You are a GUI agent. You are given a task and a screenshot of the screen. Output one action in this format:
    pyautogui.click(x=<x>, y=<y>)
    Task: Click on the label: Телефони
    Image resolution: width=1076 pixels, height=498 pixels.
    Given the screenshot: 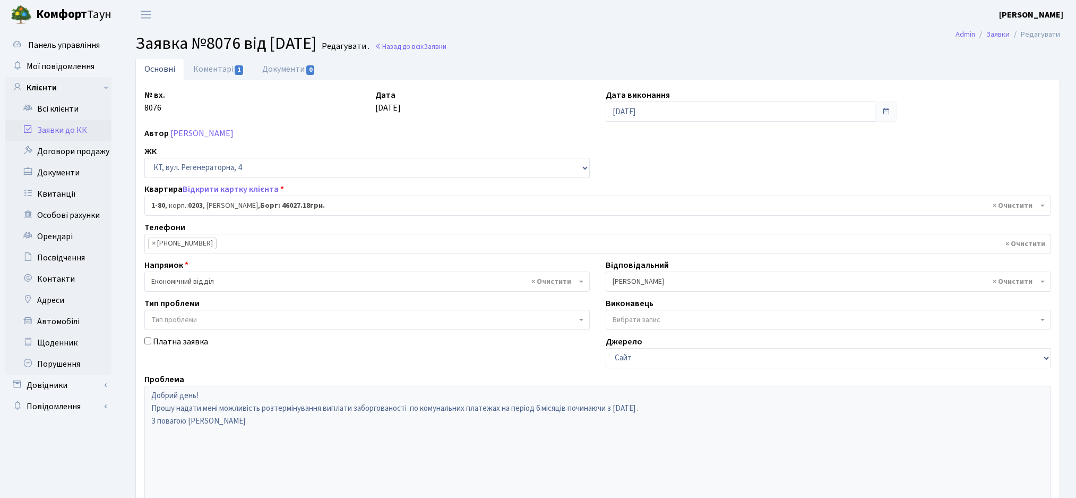 What is the action you would take?
    pyautogui.click(x=165, y=227)
    